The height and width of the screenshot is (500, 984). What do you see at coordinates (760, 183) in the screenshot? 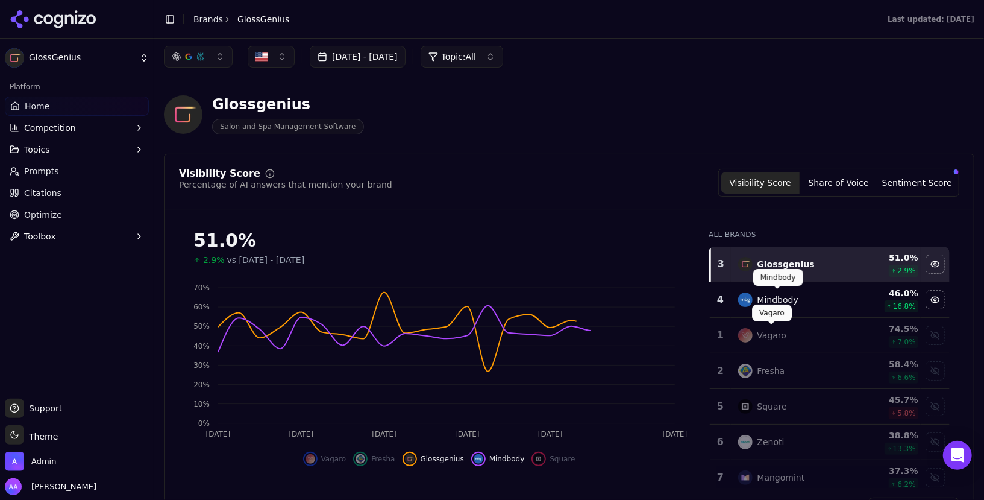
I see `button: Visibility Score` at bounding box center [760, 183].